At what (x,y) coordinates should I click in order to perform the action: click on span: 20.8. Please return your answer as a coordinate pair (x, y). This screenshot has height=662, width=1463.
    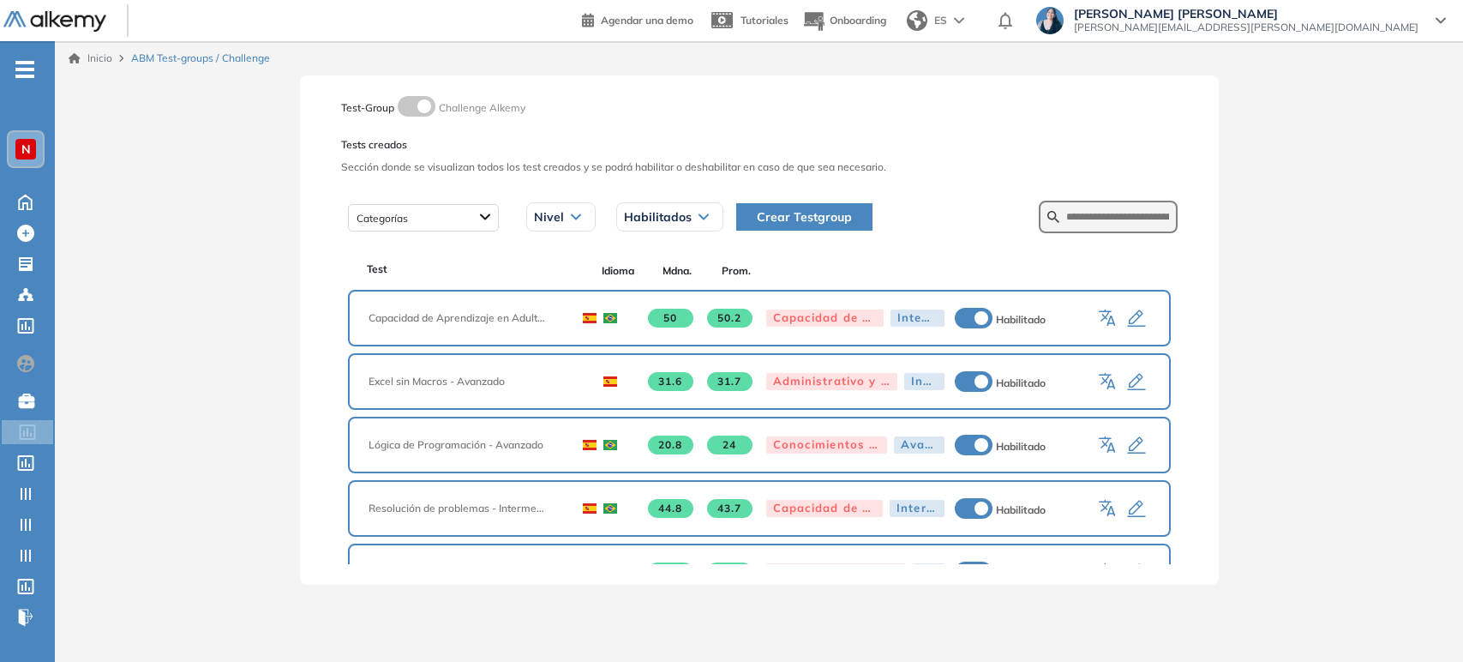
    Looking at the image, I should click on (670, 445).